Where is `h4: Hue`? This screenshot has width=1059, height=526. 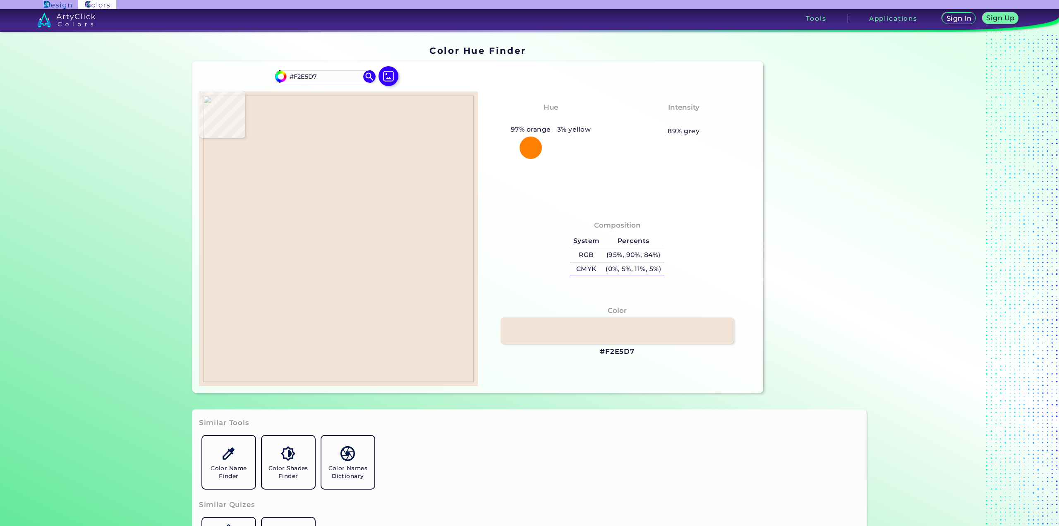
h4: Hue is located at coordinates (551, 107).